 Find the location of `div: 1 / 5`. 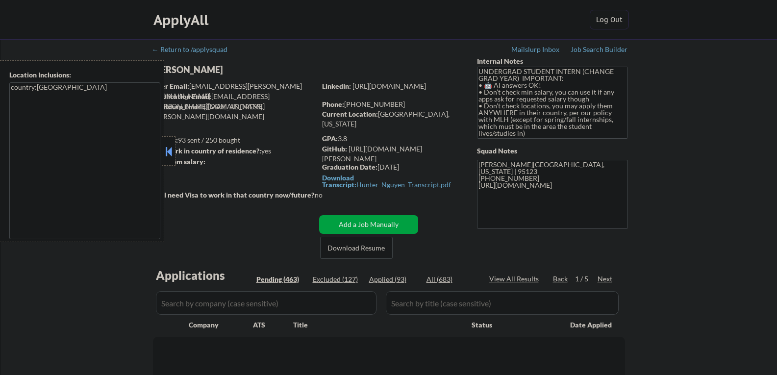

div: 1 / 5 is located at coordinates (586, 279).